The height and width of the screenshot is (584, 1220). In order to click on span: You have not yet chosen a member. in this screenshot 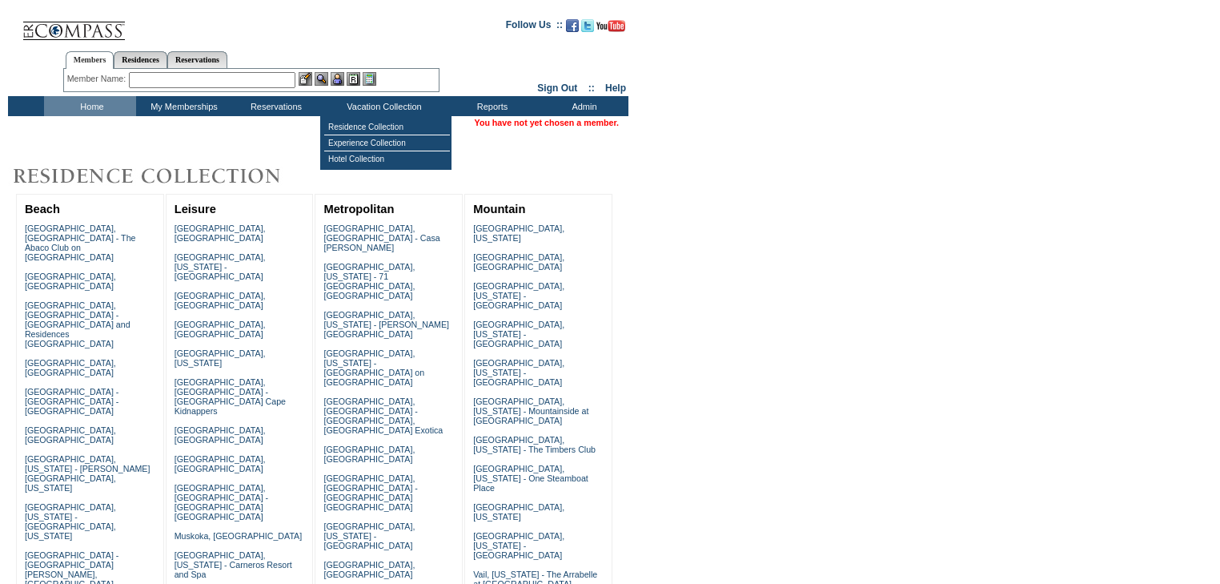, I will do `click(547, 122)`.